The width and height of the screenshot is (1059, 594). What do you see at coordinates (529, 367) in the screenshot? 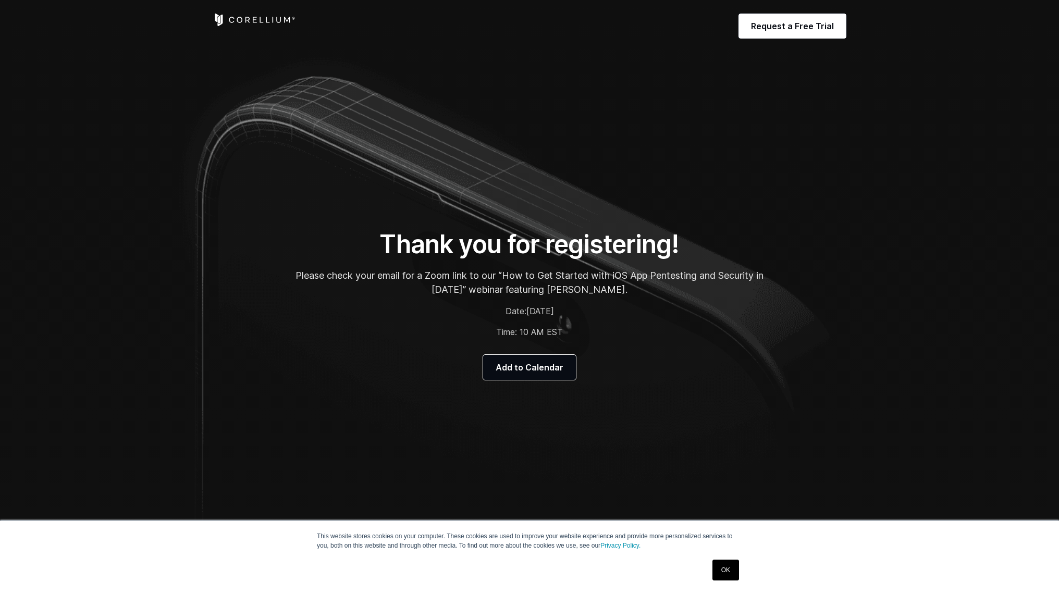
I see `a: Add to Calendar` at bounding box center [529, 367].